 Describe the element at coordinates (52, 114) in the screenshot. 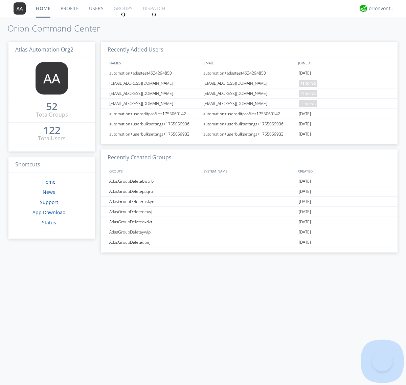

I see `div: Total Groups` at that location.